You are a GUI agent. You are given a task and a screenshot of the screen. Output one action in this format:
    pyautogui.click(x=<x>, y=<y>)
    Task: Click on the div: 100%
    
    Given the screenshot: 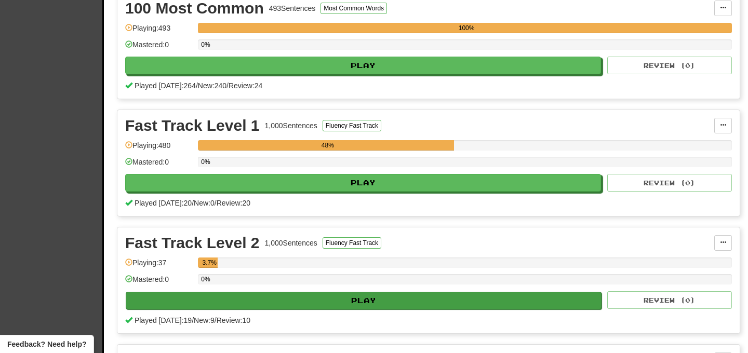 What is the action you would take?
    pyautogui.click(x=466, y=28)
    